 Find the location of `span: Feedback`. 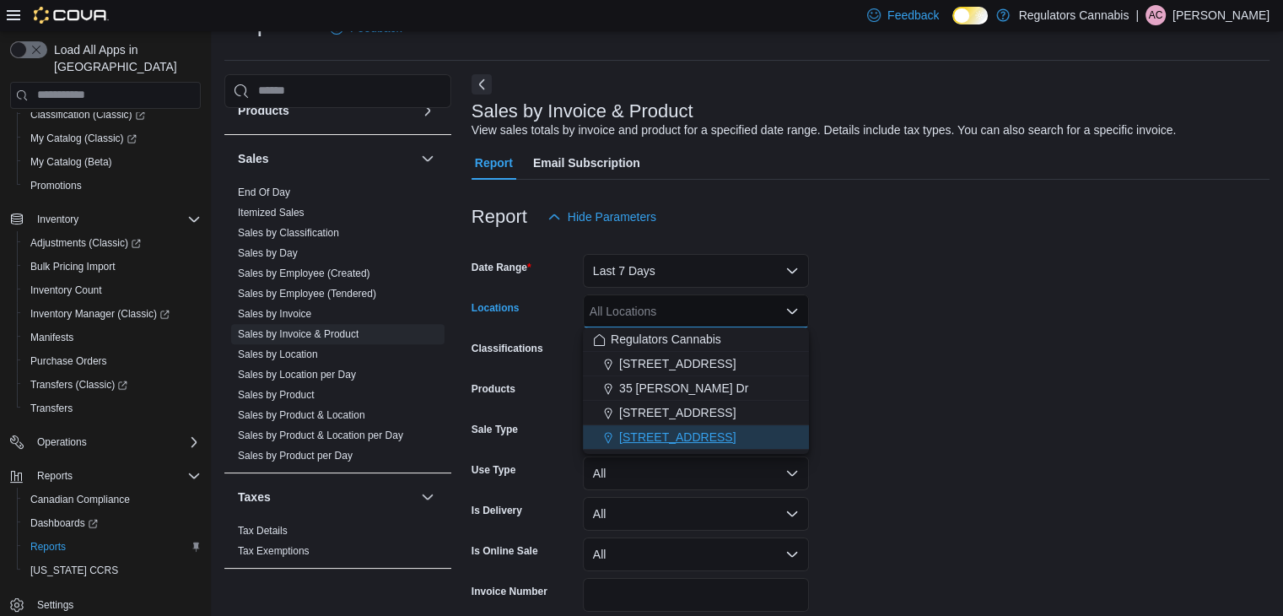

span: Feedback is located at coordinates (913, 15).